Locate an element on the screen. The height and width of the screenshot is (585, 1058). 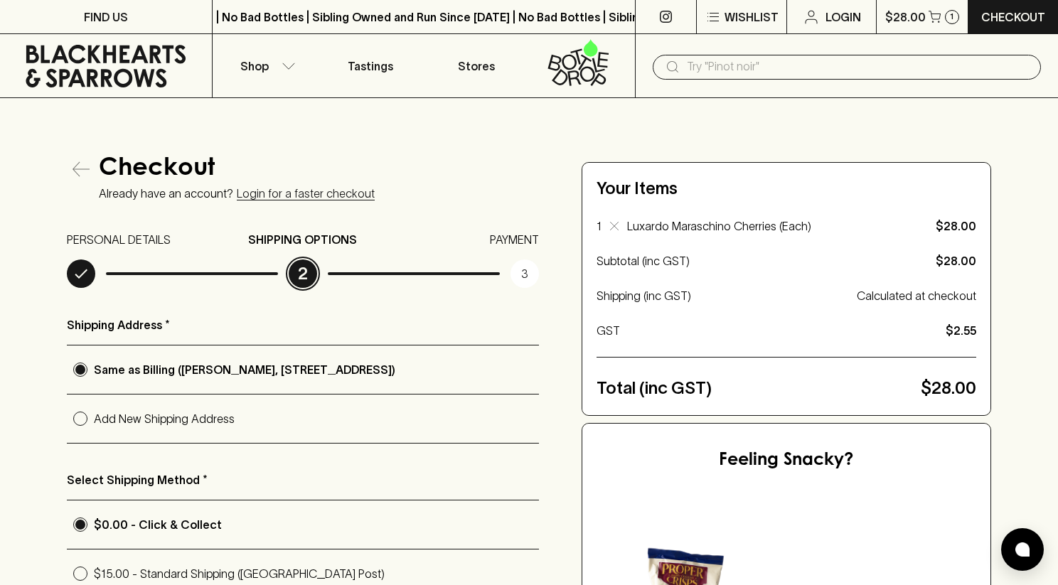
a: Stores is located at coordinates (476, 65).